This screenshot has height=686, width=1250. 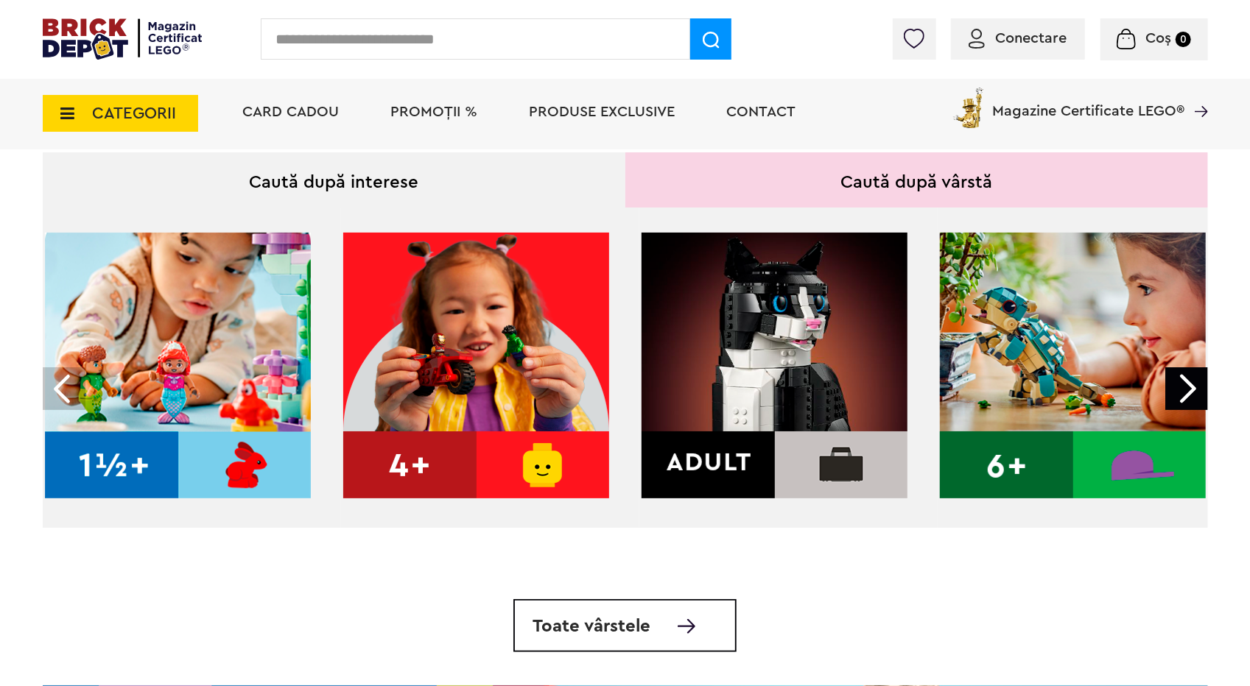 I want to click on a: Produse exclusive, so click(x=602, y=112).